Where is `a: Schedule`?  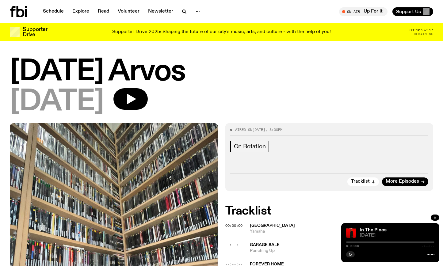
a: Schedule is located at coordinates (53, 12).